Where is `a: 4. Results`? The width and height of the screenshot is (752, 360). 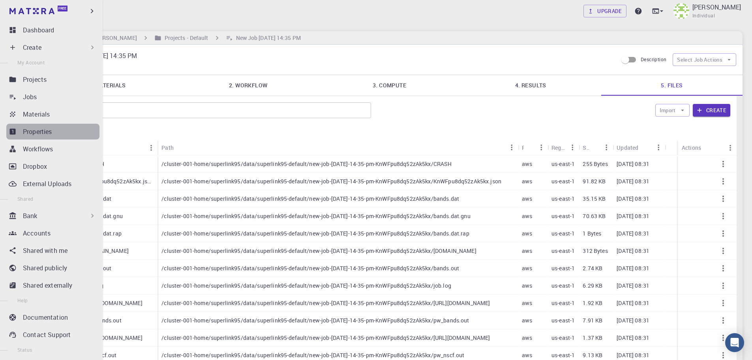 a: 4. Results is located at coordinates (531, 85).